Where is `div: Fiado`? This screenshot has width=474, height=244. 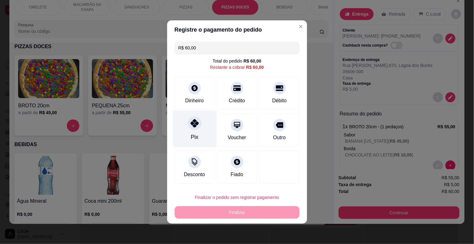 div: Fiado is located at coordinates (237, 174).